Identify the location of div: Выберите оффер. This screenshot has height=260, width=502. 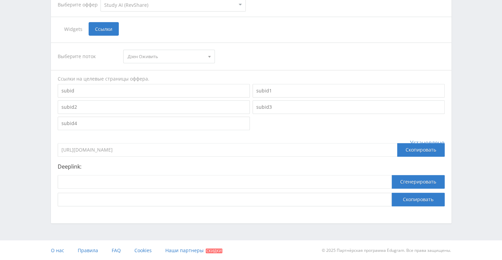
(79, 5).